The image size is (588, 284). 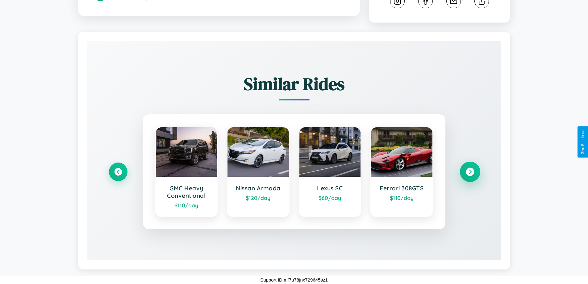 What do you see at coordinates (258, 188) in the screenshot?
I see `h3: Nissan Armada` at bounding box center [258, 188].